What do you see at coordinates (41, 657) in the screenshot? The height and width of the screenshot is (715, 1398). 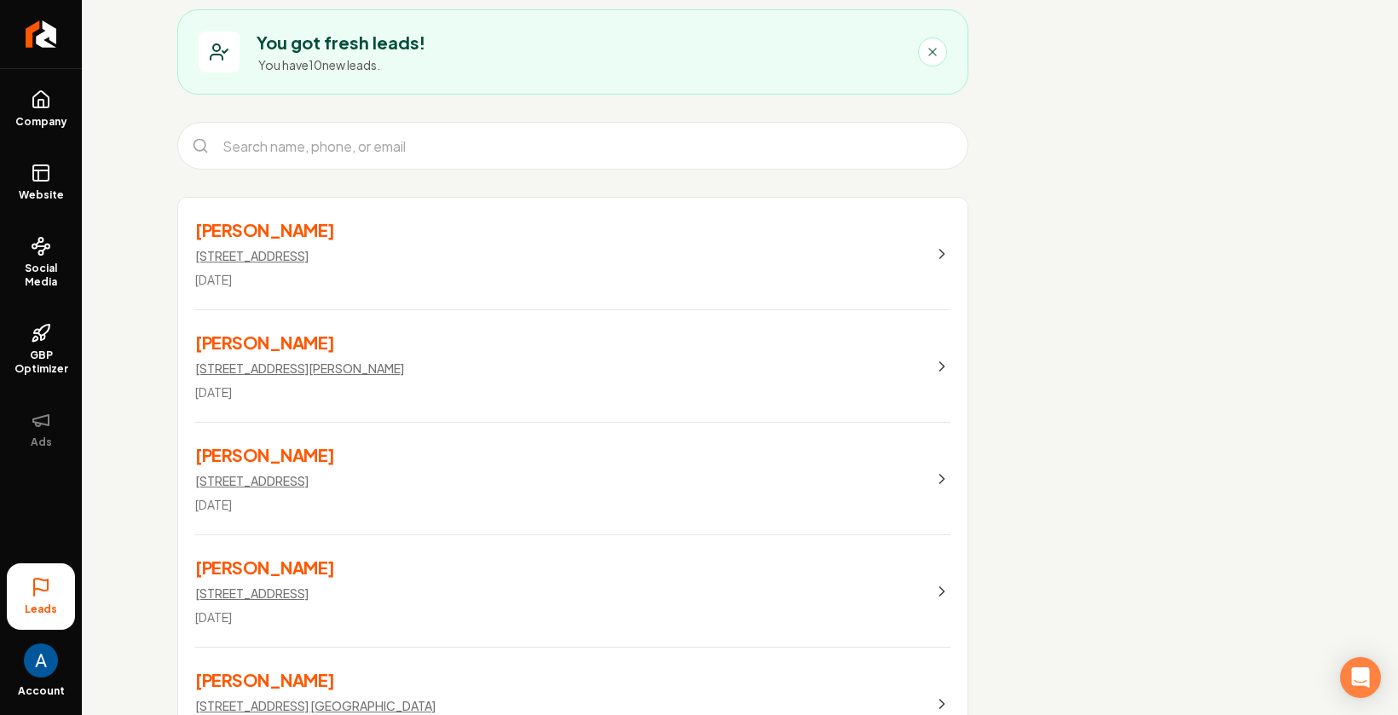 I see `button: Open user button` at bounding box center [41, 657].